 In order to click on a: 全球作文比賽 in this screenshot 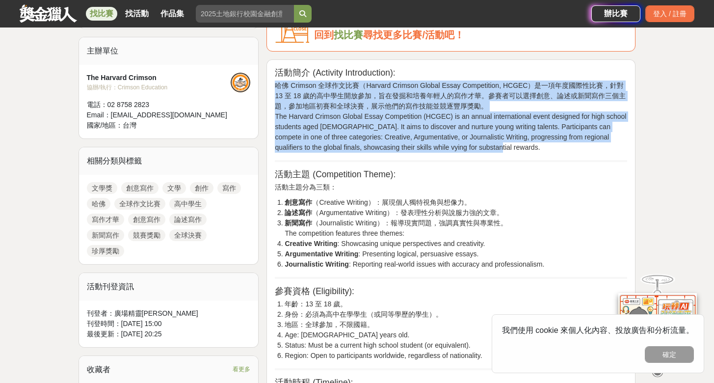, I will do `click(140, 204)`.